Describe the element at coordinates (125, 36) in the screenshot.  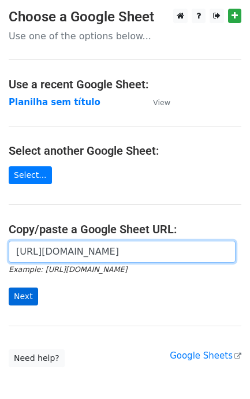
I see `p: Use one of the options below...` at that location.